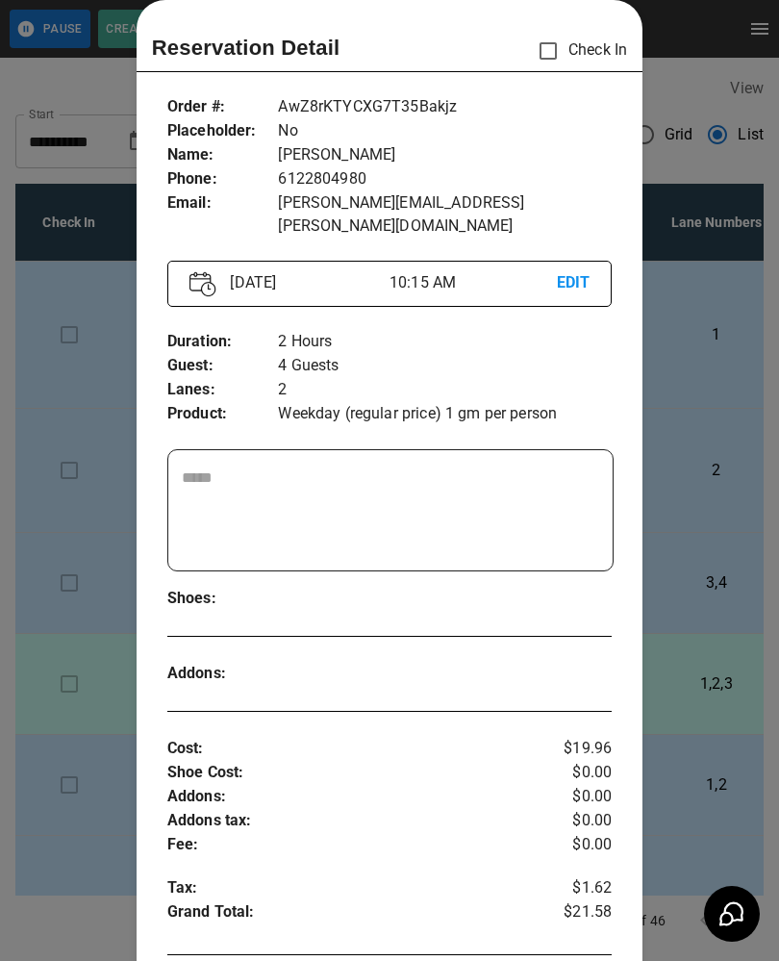  I want to click on p: $1.62, so click(574, 888).